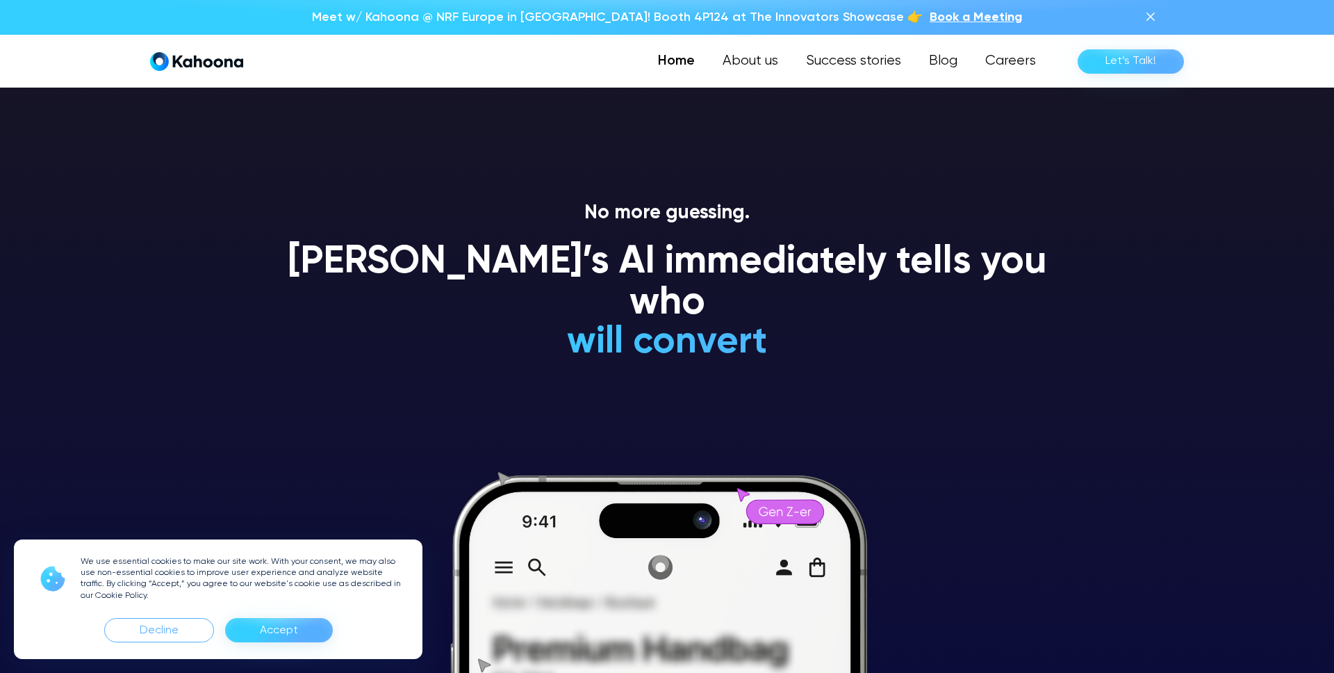 The image size is (1334, 673). I want to click on h1: will convert, so click(667, 342).